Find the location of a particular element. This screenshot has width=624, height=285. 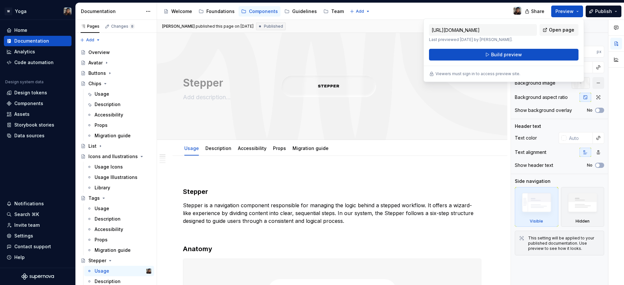

a: Chips is located at coordinates (116, 84).